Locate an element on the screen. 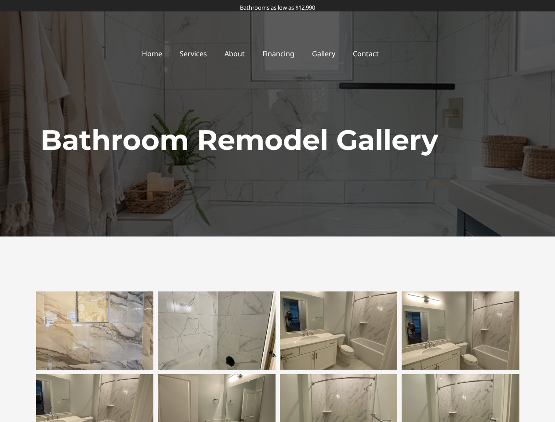 Image resolution: width=555 pixels, height=422 pixels. a: Contact is located at coordinates (366, 54).